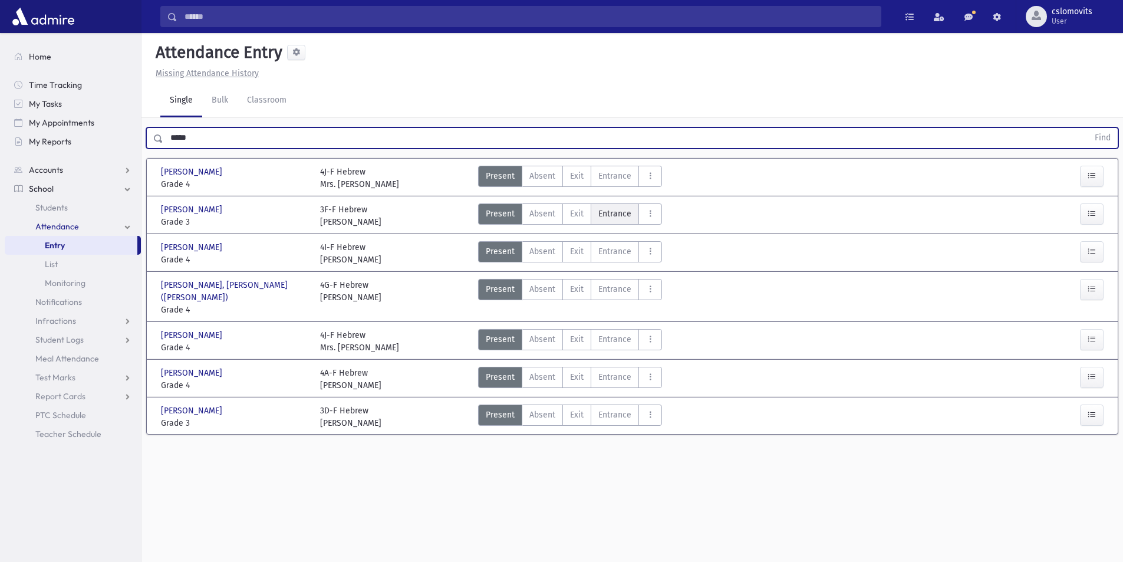  What do you see at coordinates (72, 283) in the screenshot?
I see `a: Monitoring` at bounding box center [72, 283].